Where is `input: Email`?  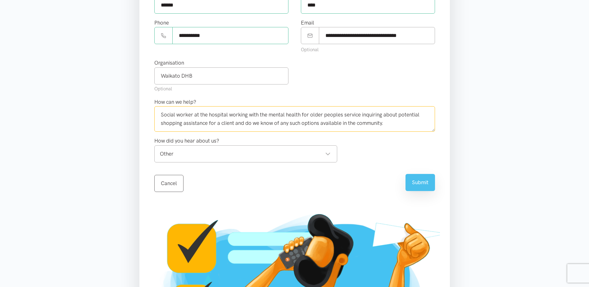
input: Email is located at coordinates (377, 35).